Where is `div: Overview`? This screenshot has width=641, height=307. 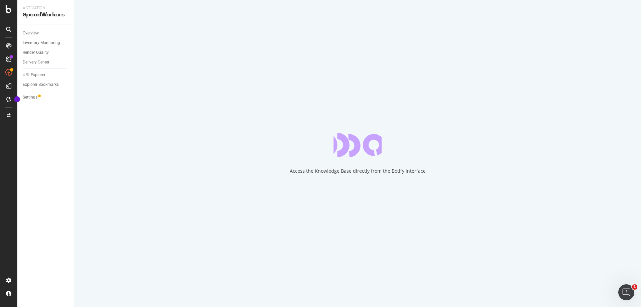
div: Overview is located at coordinates (31, 33).